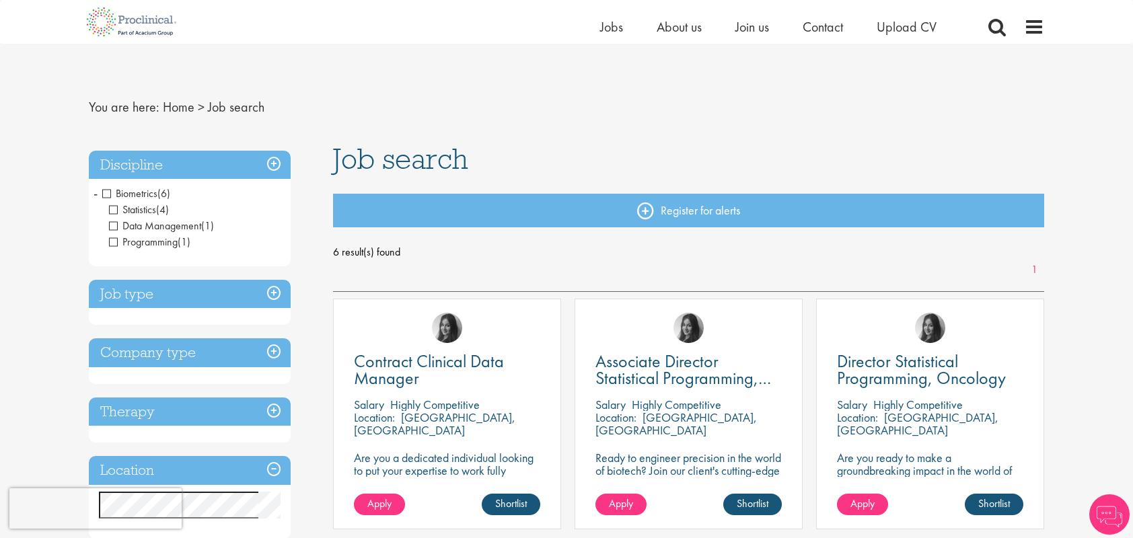 The height and width of the screenshot is (538, 1133). Describe the element at coordinates (823, 27) in the screenshot. I see `a: Contact` at that location.